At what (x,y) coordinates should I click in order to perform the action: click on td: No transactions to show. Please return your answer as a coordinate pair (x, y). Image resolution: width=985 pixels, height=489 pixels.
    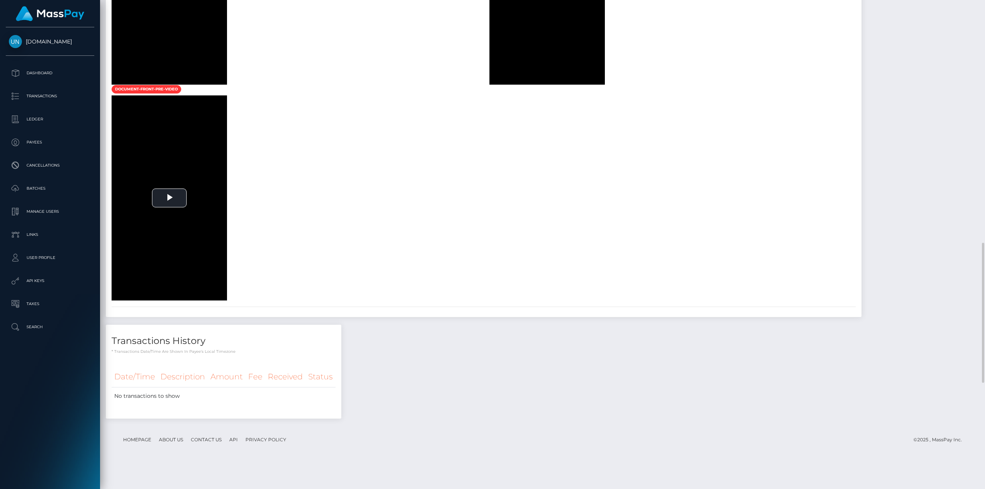
    Looking at the image, I should click on (224, 396).